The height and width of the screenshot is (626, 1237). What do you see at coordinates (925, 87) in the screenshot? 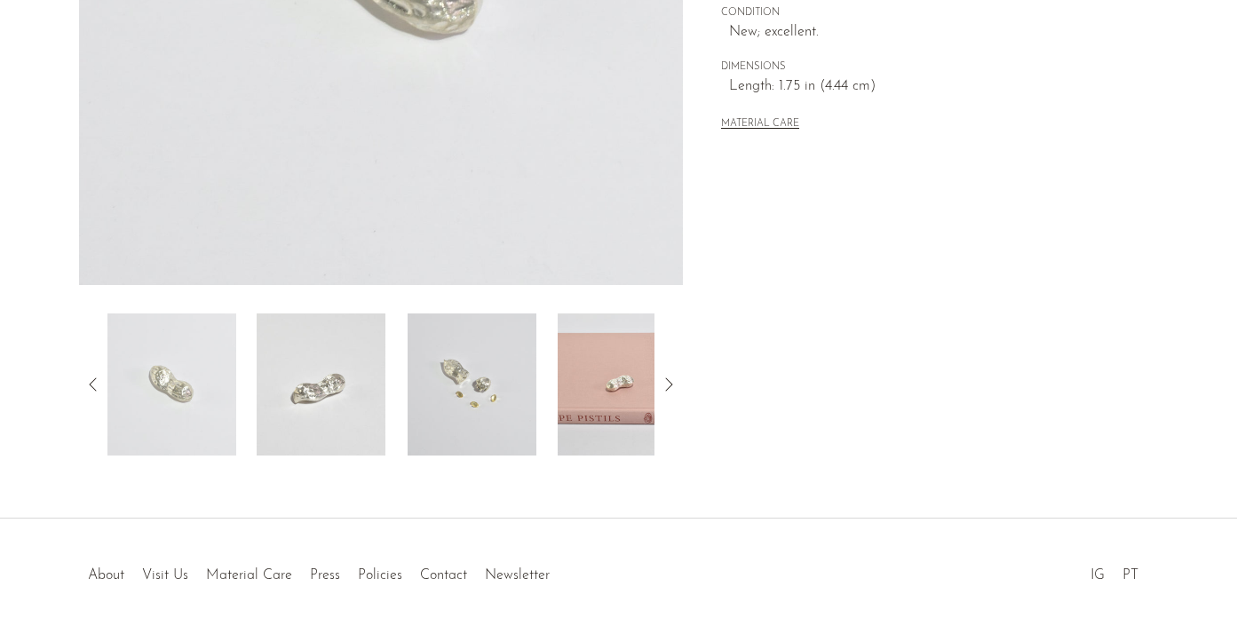
I see `span: Length: 1.75 in (4.44 cm)` at bounding box center [925, 87].